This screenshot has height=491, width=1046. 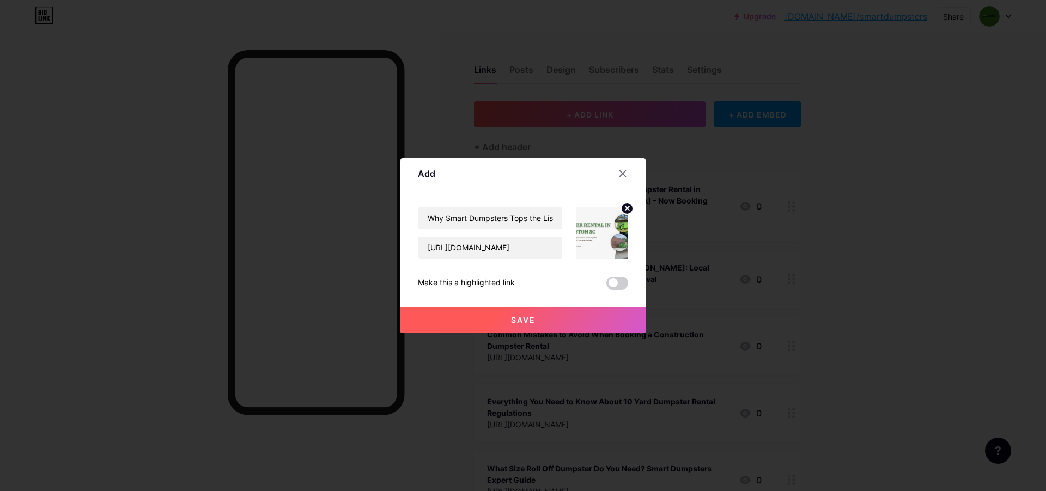 What do you see at coordinates (523, 320) in the screenshot?
I see `span: Save` at bounding box center [523, 320].